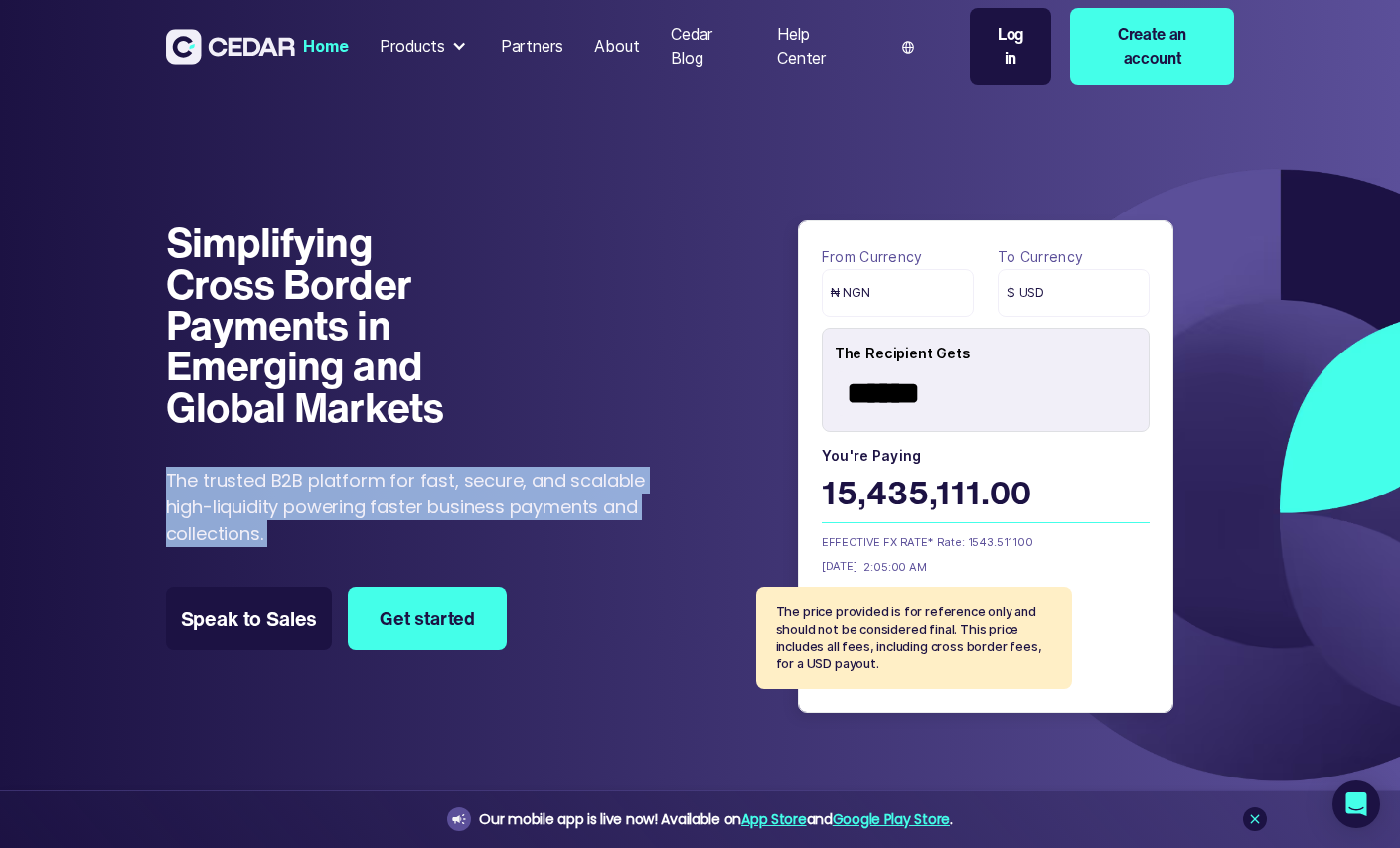 This screenshot has height=848, width=1400. I want to click on a: Create an account, so click(1152, 47).